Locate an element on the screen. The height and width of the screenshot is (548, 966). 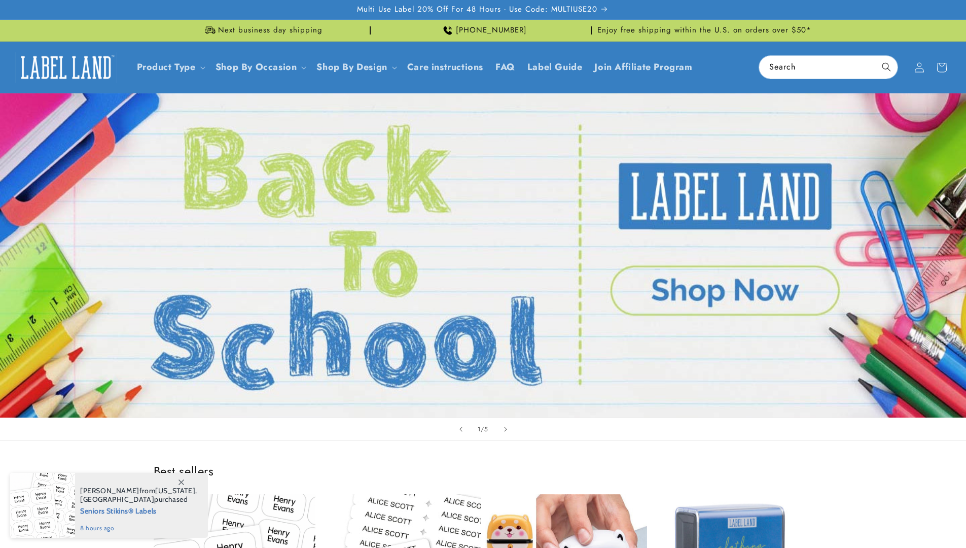
a: Product Type is located at coordinates (166, 67).